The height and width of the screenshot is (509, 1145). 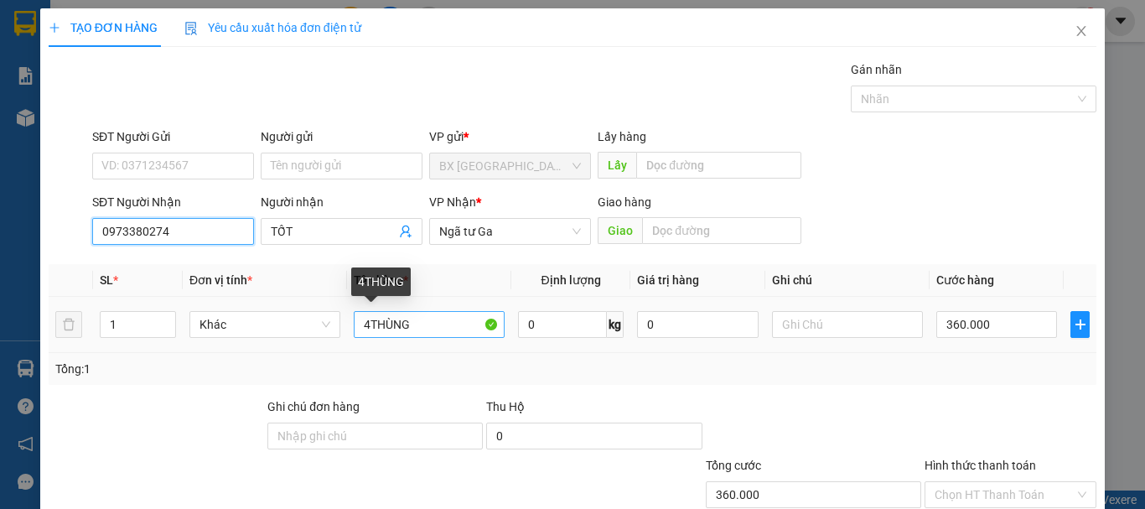 I want to click on span: user-add, so click(x=406, y=231).